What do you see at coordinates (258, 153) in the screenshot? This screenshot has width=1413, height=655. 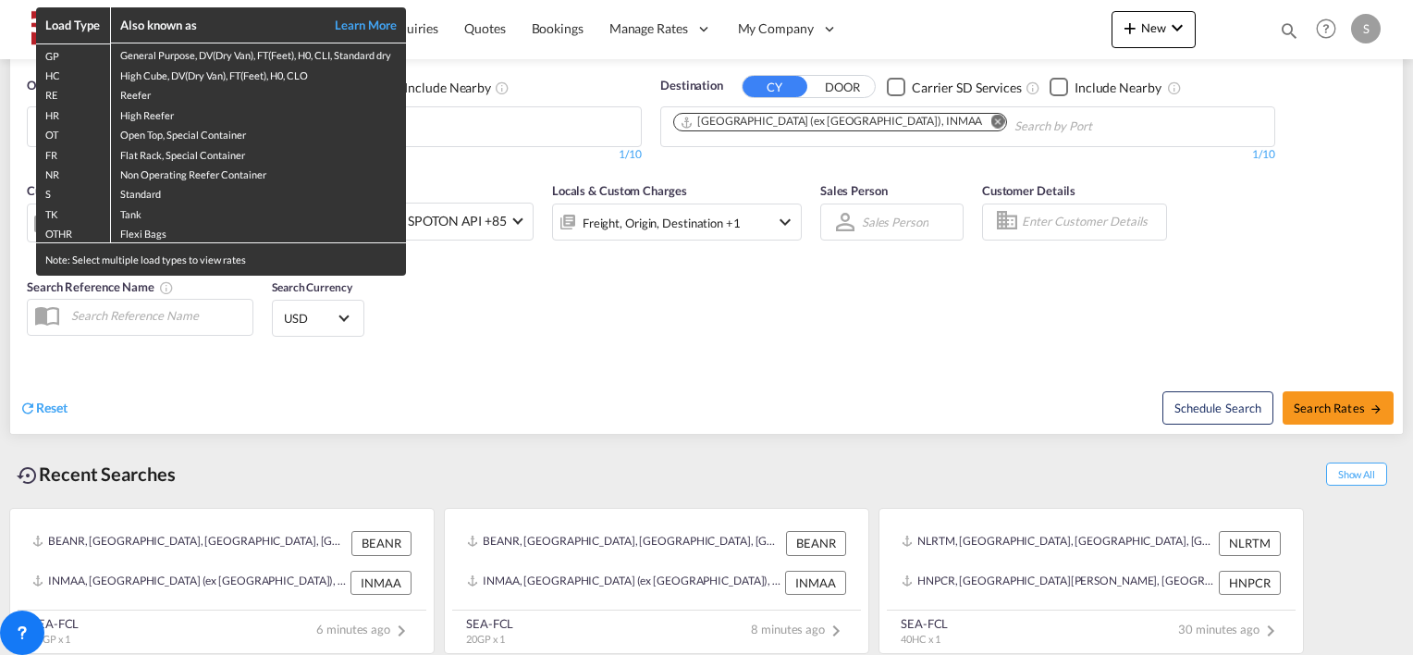 I see `td: Flat Rack, Special Container` at bounding box center [258, 153].